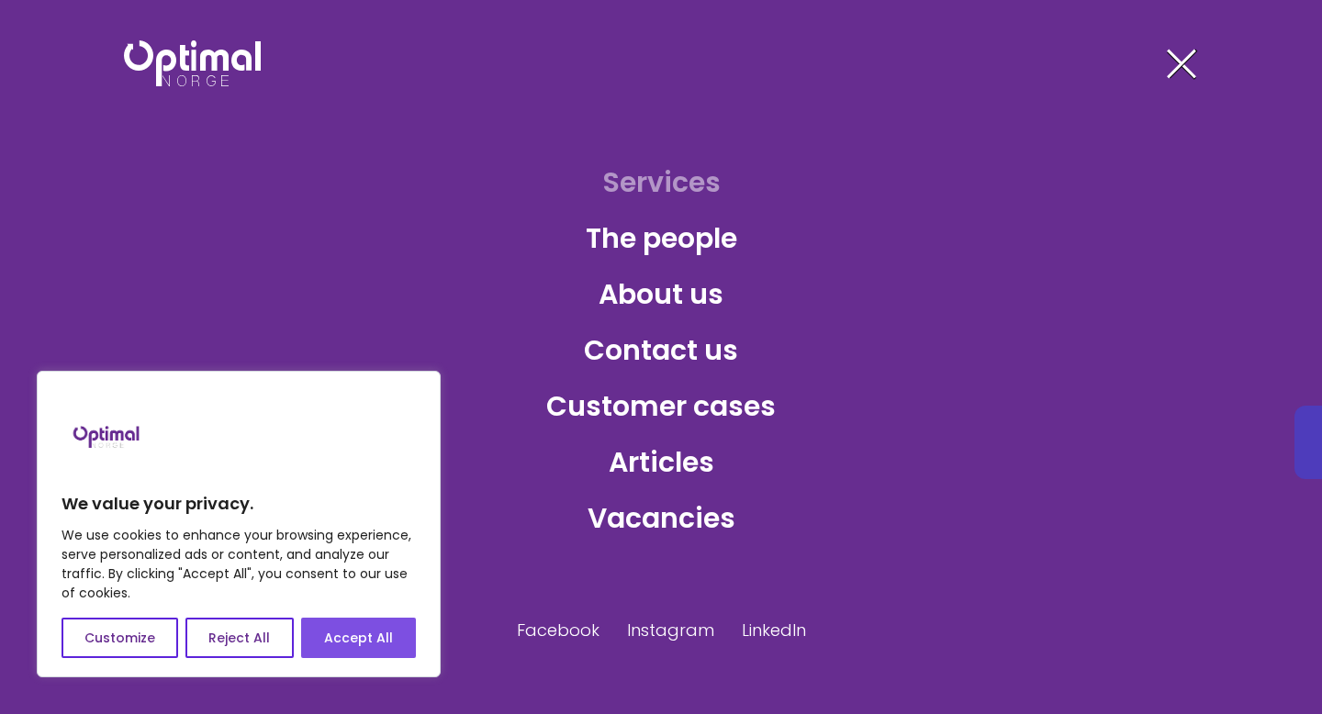 The width and height of the screenshot is (1322, 714). Describe the element at coordinates (192, 63) in the screenshot. I see `img: Optimal Norway` at that location.